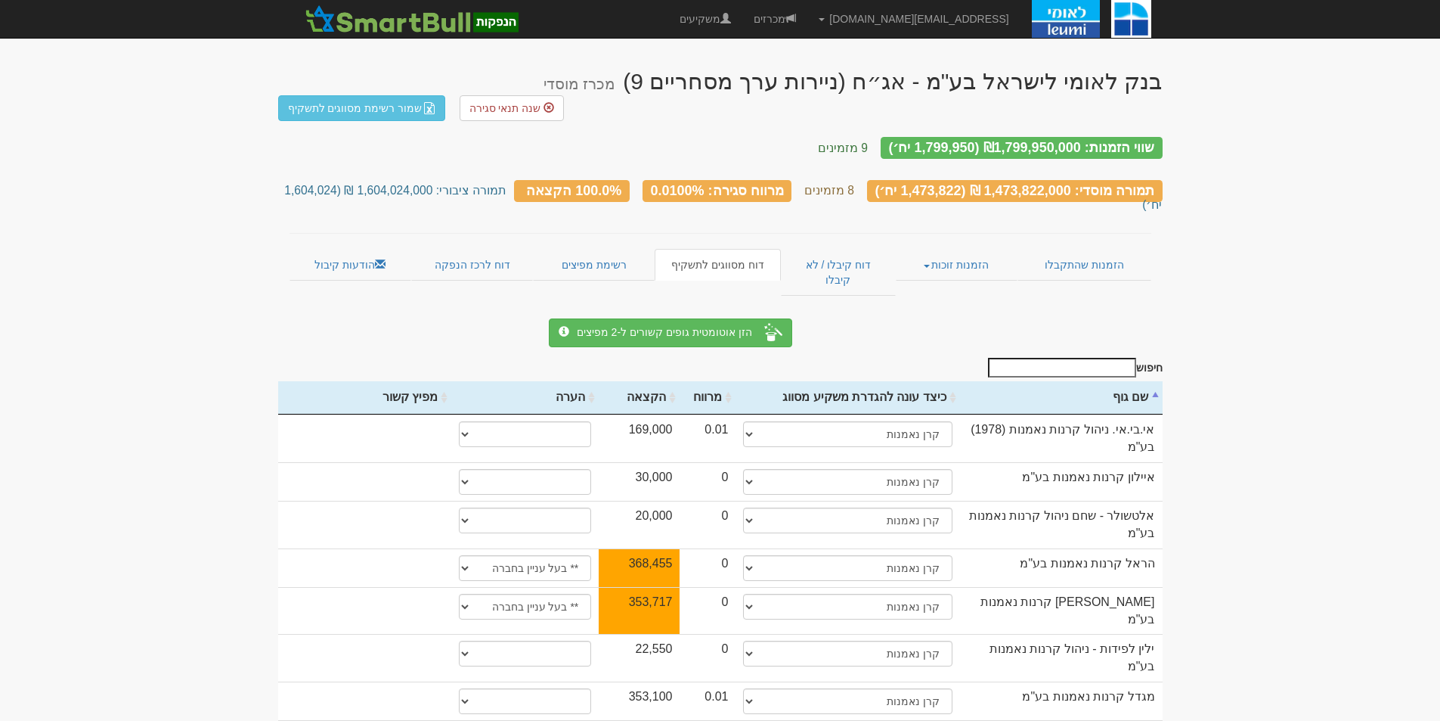 This screenshot has height=721, width=1440. Describe the element at coordinates (639, 524) in the screenshot. I see `td: 20,000` at that location.